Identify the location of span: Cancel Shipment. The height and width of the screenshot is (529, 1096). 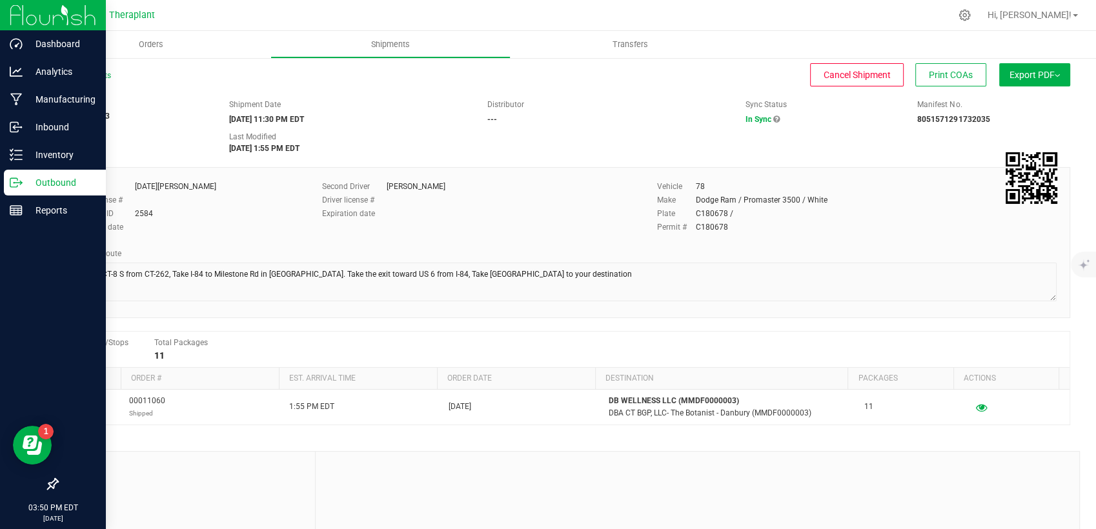
(857, 75).